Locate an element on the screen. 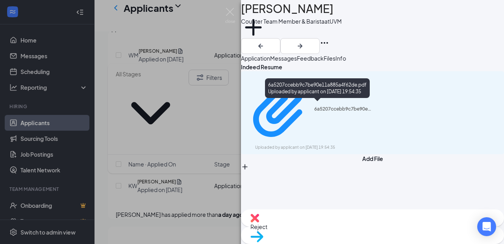 The image size is (504, 244). span: Files is located at coordinates (330, 58).